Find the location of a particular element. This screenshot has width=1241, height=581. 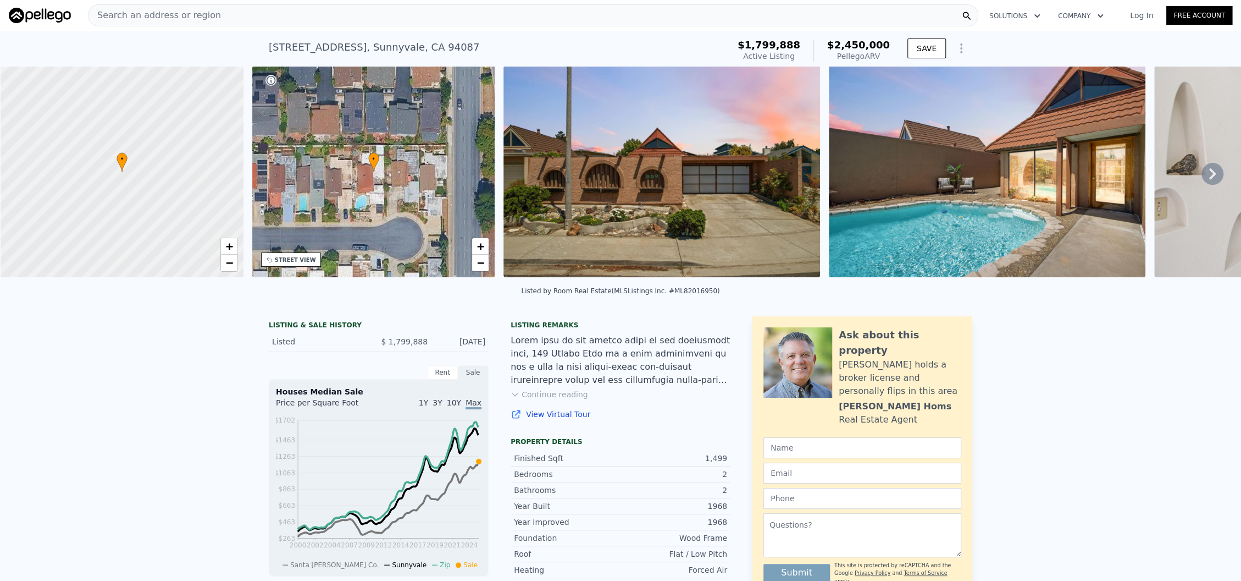

tspan: $1063 is located at coordinates (285, 473).